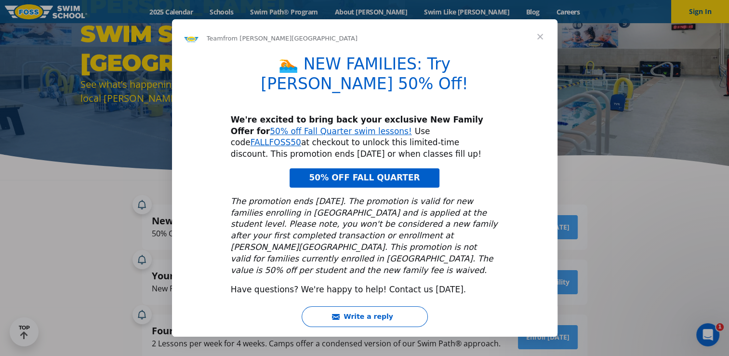  Describe the element at coordinates (364, 177) in the screenshot. I see `span: 50% OFF FALL QUARTER` at that location.